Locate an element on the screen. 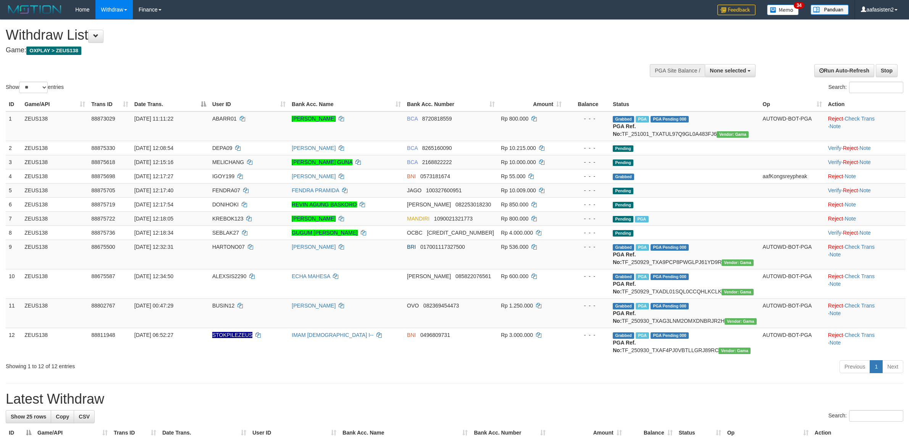 This screenshot has height=438, width=909. th: Balance is located at coordinates (587, 104).